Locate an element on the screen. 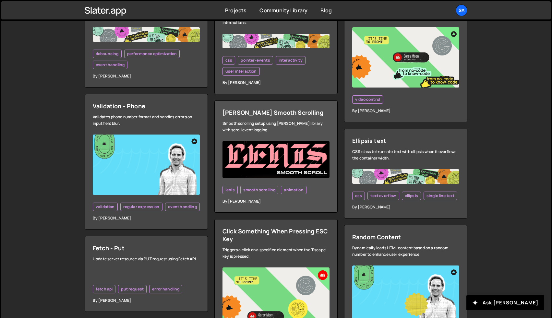  span: pointer-events is located at coordinates (255, 60).